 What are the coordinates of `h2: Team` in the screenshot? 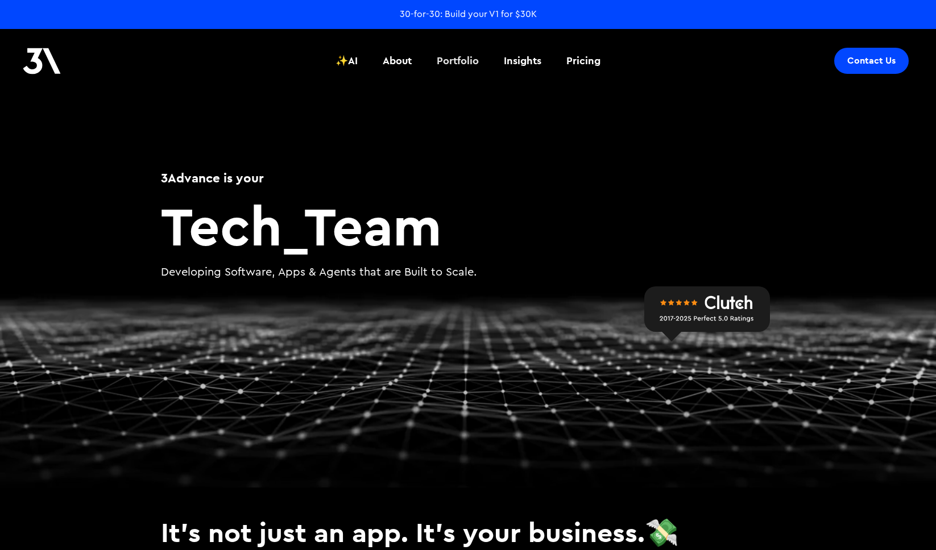 It's located at (468, 226).